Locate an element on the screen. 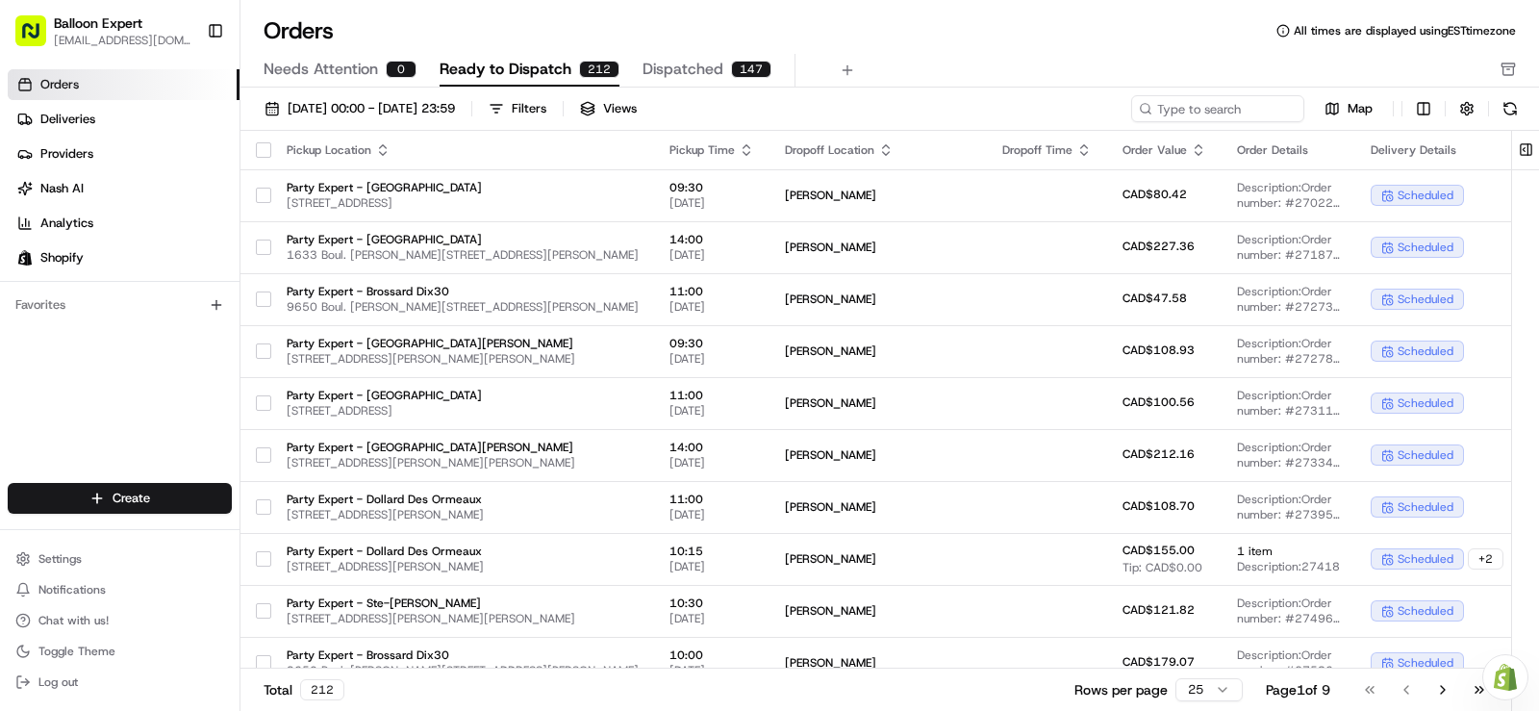 This screenshot has width=1539, height=711. span: Balloon Expert is located at coordinates (98, 23).